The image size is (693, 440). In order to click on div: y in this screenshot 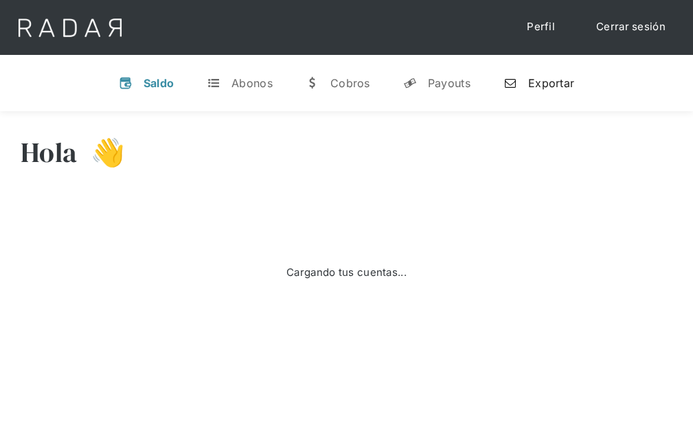, I will do `click(410, 83)`.